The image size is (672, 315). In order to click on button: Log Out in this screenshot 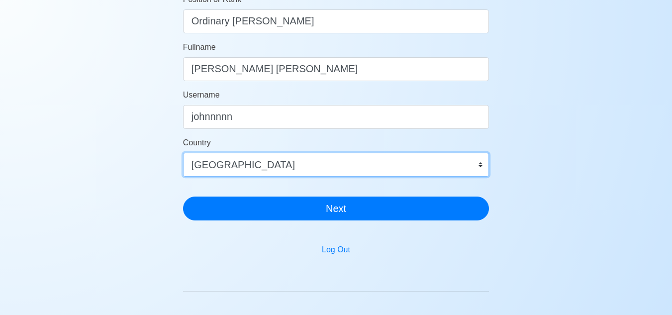, I will do `click(336, 250)`.